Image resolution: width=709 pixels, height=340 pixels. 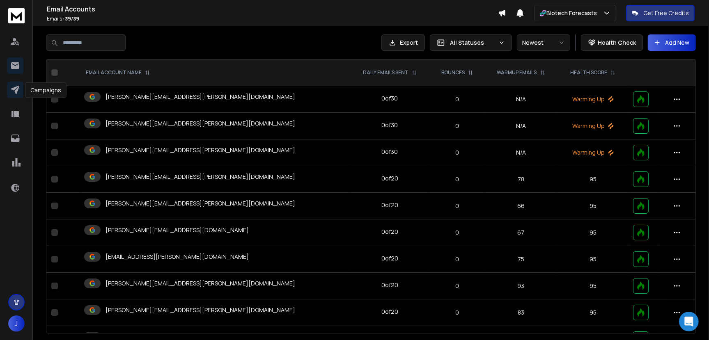 What do you see at coordinates (517, 73) in the screenshot?
I see `p: WARMUP EMAILS` at bounding box center [517, 73].